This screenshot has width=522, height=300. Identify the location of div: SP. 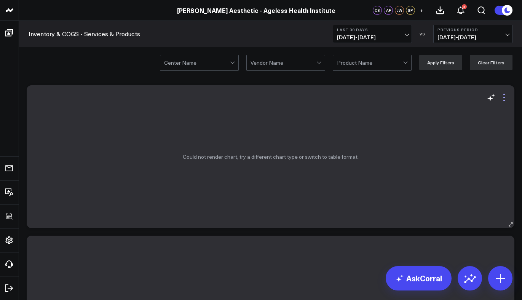
(410, 10).